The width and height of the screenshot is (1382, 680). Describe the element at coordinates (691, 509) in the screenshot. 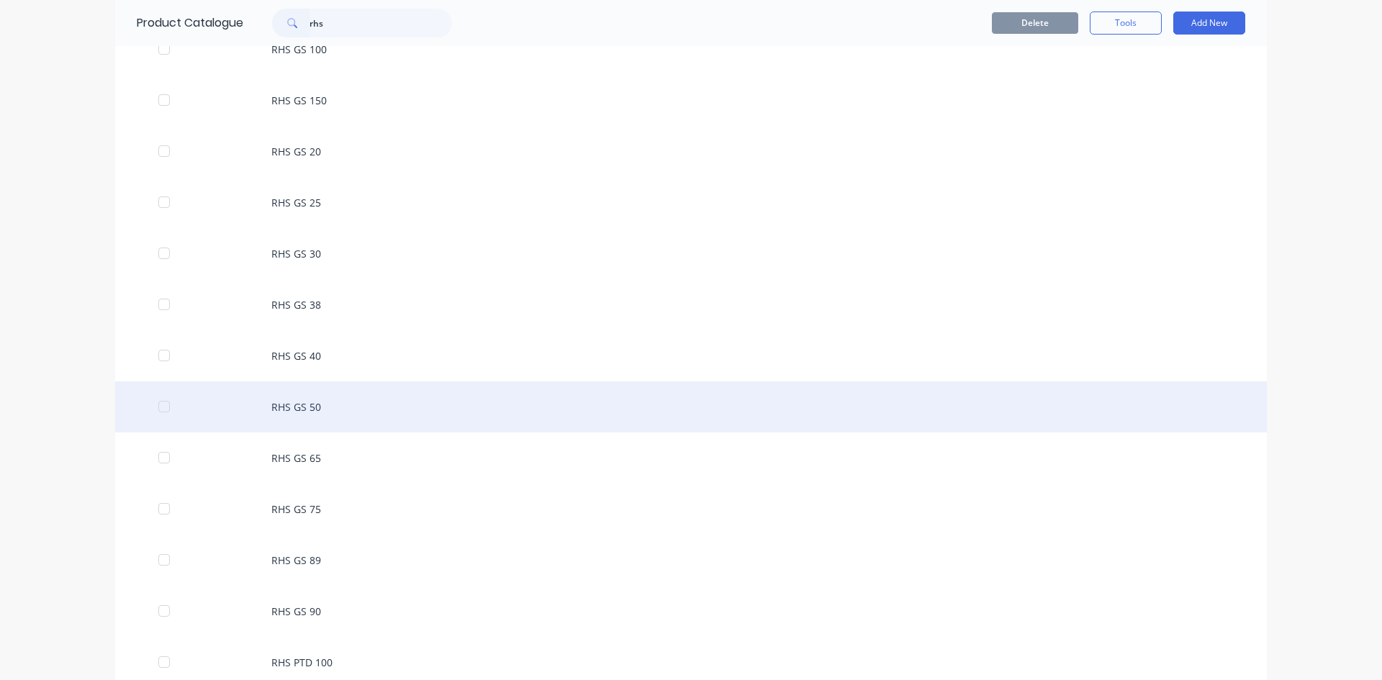

I see `div: RHS GS 75` at that location.